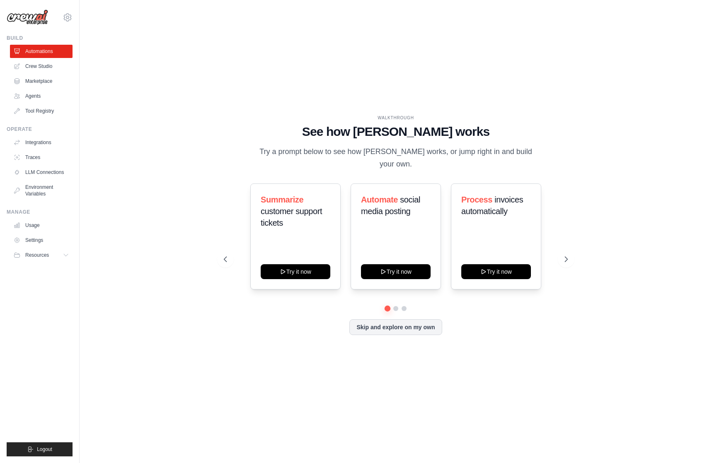  What do you see at coordinates (41, 158) in the screenshot?
I see `a: Traces` at bounding box center [41, 158].